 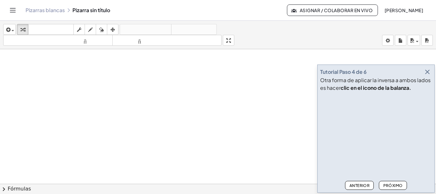 I want to click on button: Anterior, so click(x=359, y=185).